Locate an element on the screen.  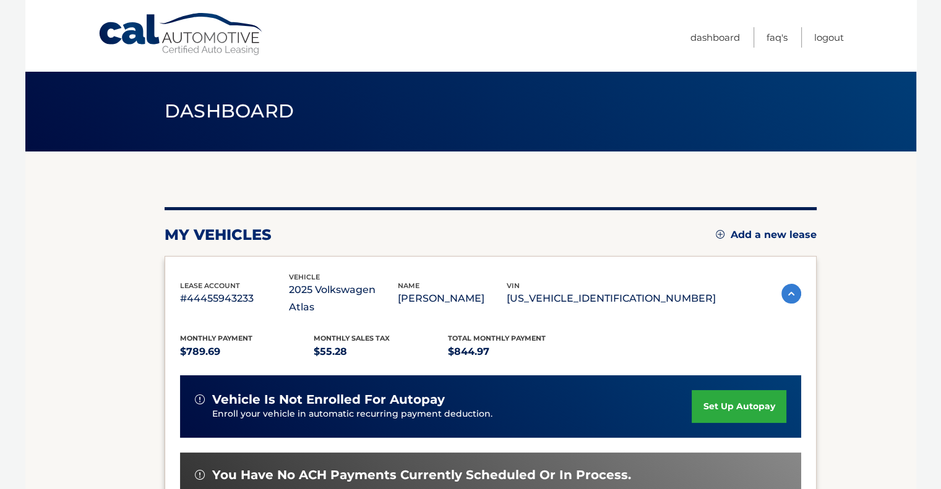
span: lease account is located at coordinates (210, 286).